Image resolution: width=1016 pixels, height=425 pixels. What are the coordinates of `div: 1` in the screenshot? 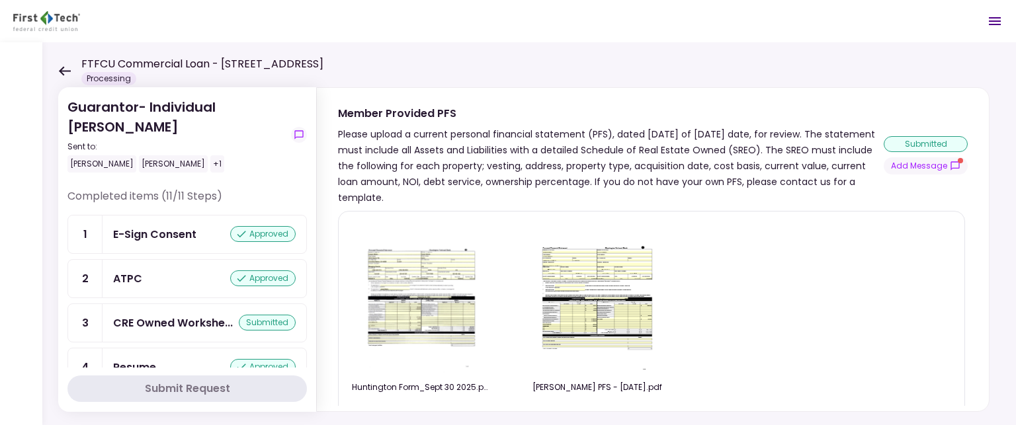 It's located at (85, 234).